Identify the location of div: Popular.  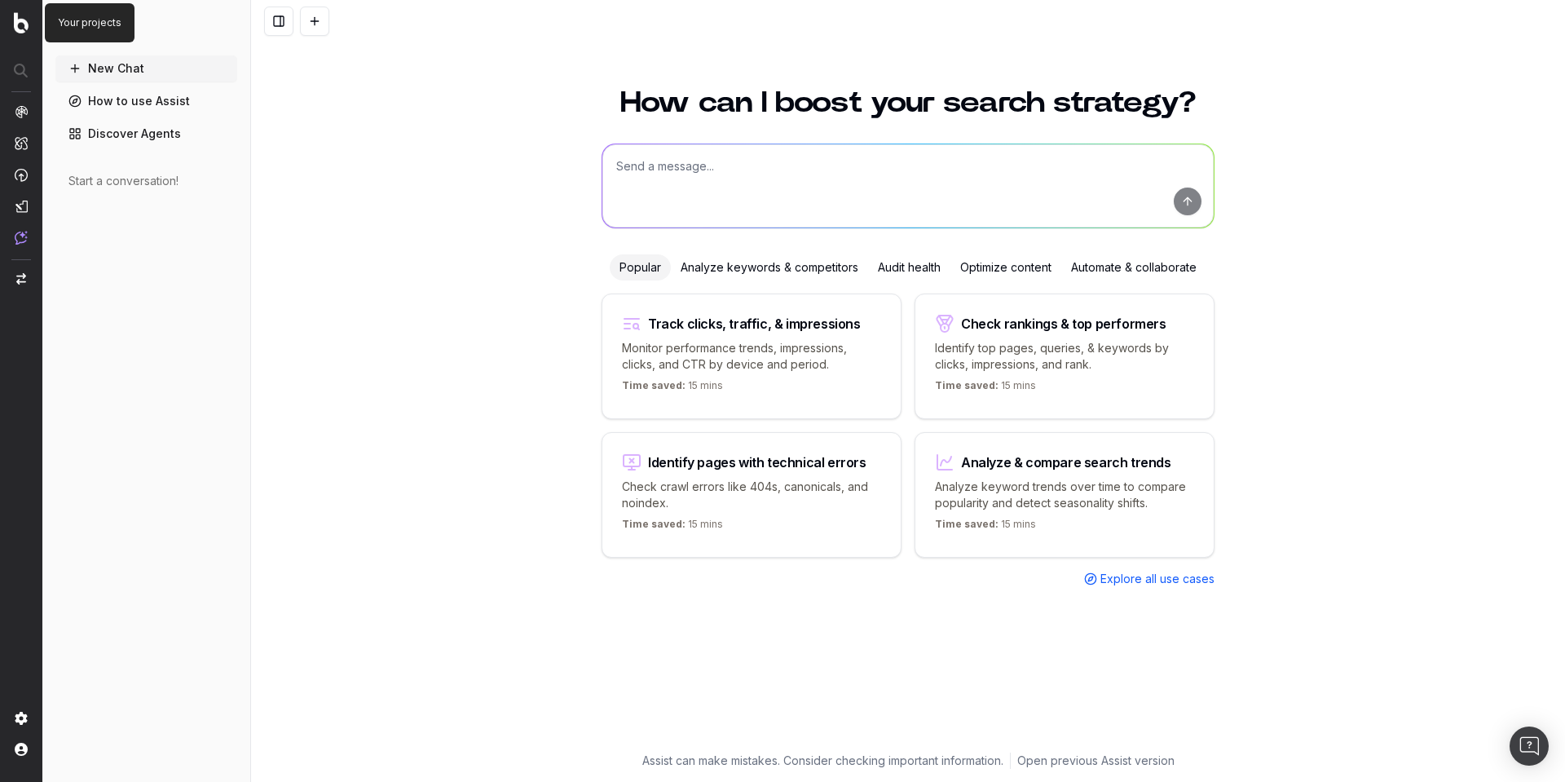
(640, 267).